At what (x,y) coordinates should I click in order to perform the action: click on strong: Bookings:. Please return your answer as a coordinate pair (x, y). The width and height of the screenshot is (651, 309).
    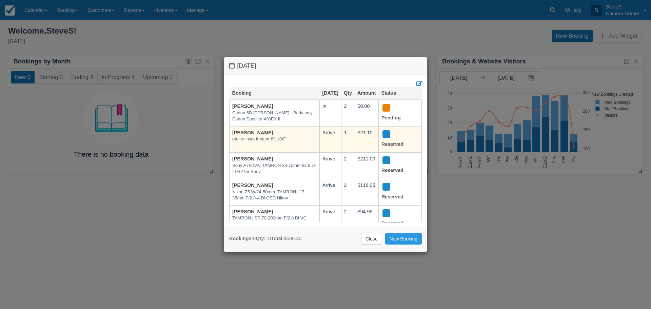
    Looking at the image, I should click on (241, 238).